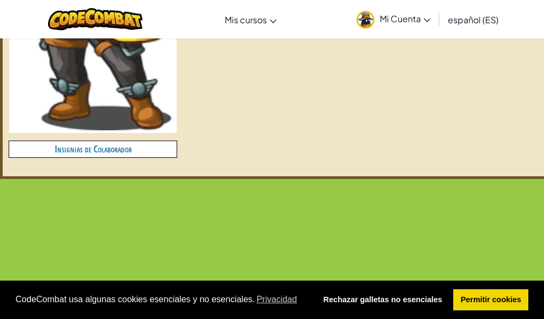  What do you see at coordinates (95, 19) in the screenshot?
I see `img: Logotipo de CodeCombat` at bounding box center [95, 19].